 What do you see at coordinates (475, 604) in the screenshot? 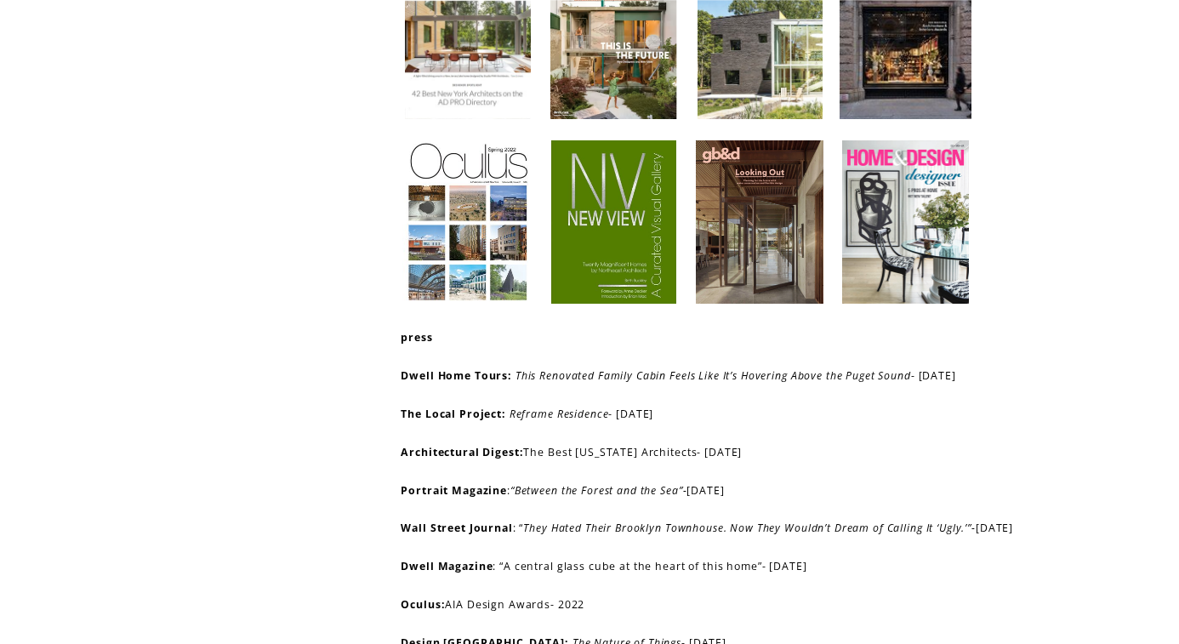
I see `a: Oculus:AIA Design Awards` at bounding box center [475, 604].